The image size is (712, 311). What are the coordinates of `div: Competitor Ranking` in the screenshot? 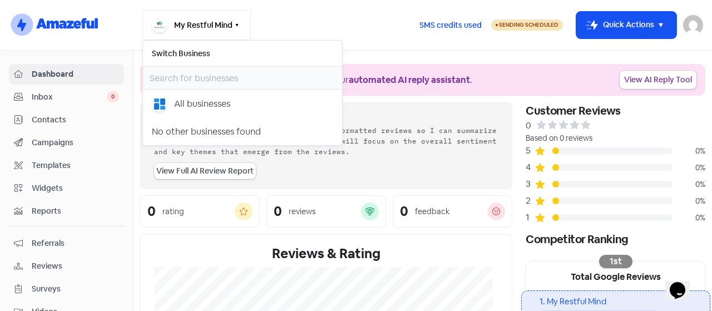 It's located at (615, 239).